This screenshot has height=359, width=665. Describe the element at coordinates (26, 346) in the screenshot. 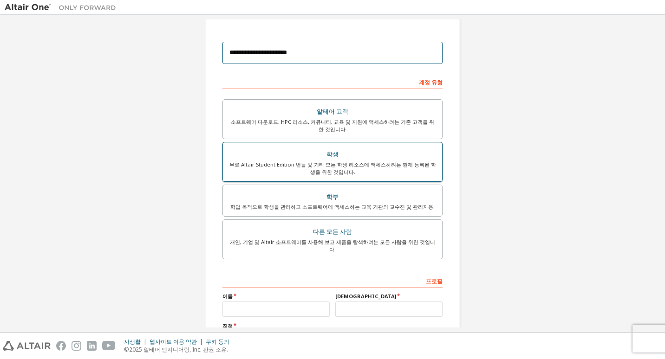

I see `img: altair_logo.svg` at that location.